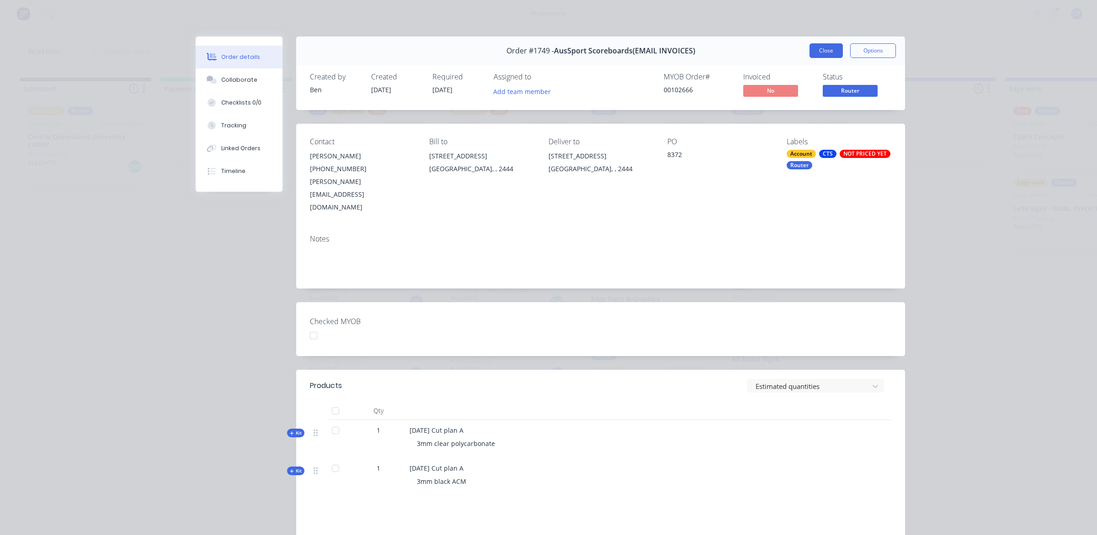  Describe the element at coordinates (239, 80) in the screenshot. I see `button: Collaborate` at that location.